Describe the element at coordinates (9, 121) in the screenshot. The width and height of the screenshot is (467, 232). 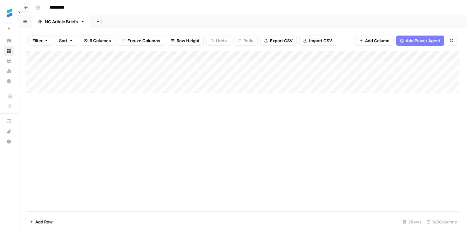
I see `a: AirOps Academy` at that location.